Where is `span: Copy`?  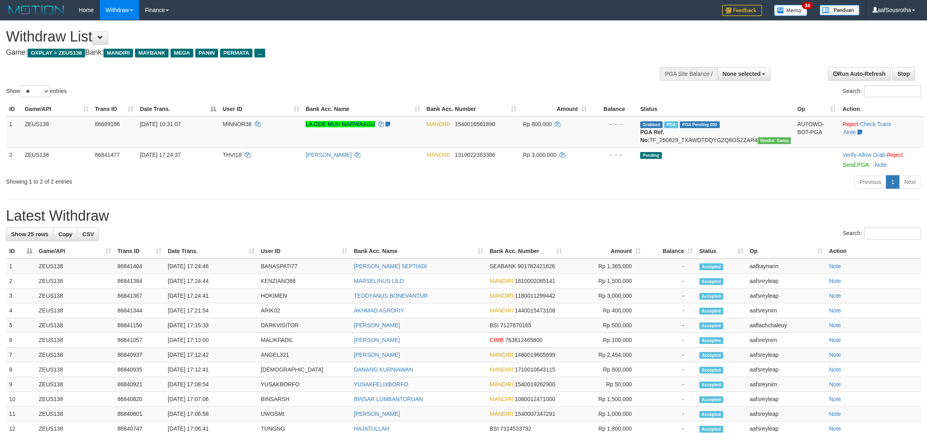
span: Copy is located at coordinates (65, 234).